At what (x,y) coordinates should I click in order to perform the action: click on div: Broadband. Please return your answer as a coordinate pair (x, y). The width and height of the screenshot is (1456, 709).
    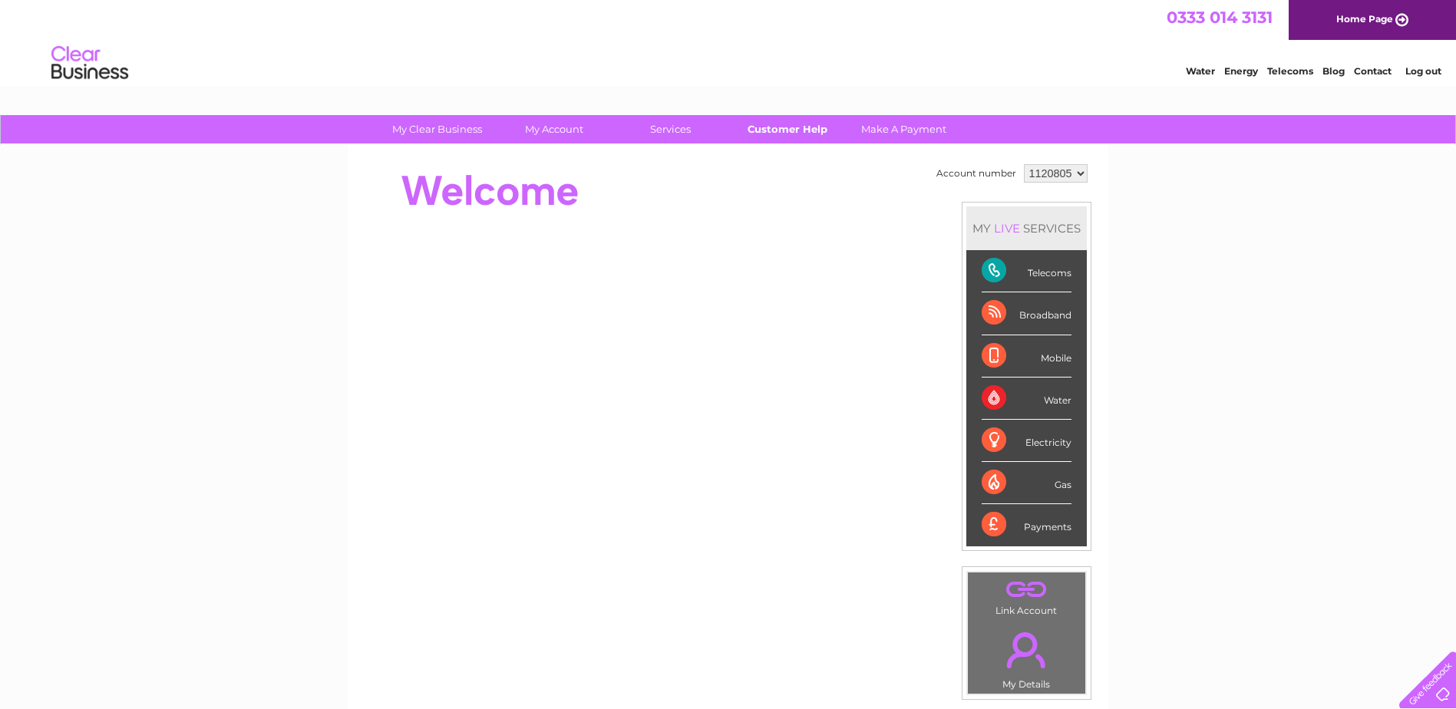
    Looking at the image, I should click on (1026, 313).